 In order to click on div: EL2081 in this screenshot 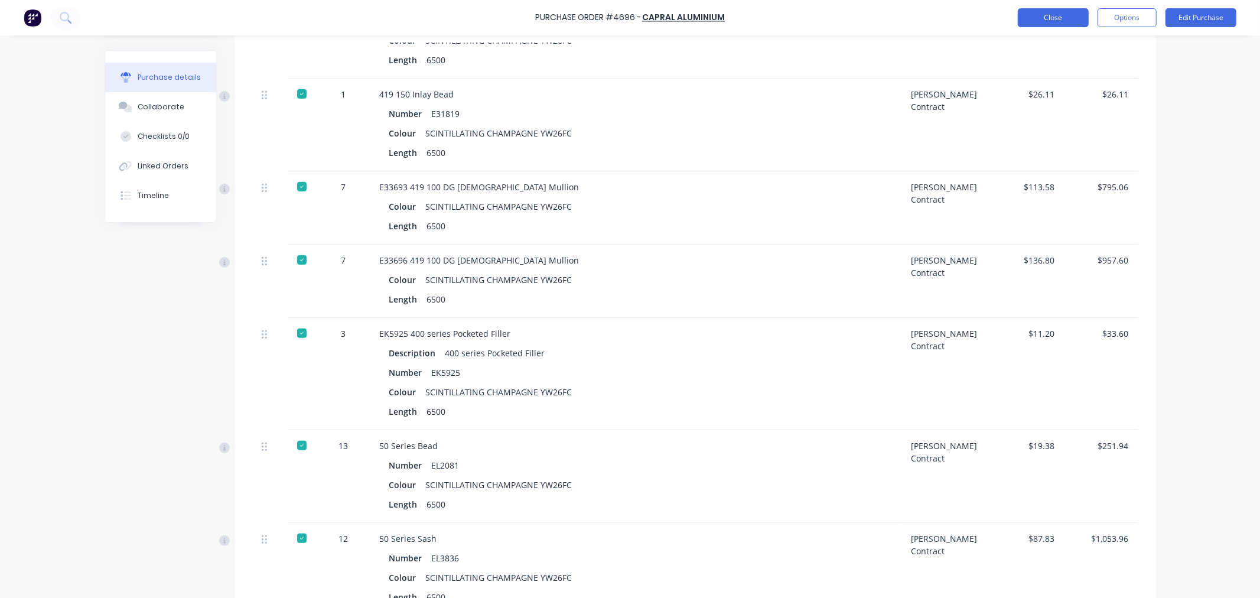, I will do `click(445, 465)`.